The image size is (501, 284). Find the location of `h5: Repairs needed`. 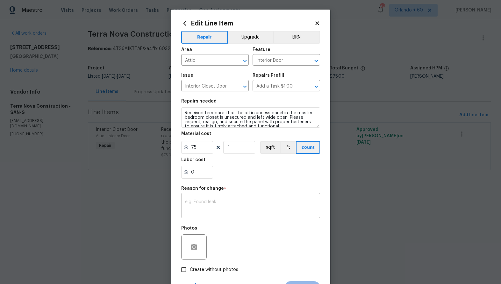

h5: Repairs needed is located at coordinates (199, 101).